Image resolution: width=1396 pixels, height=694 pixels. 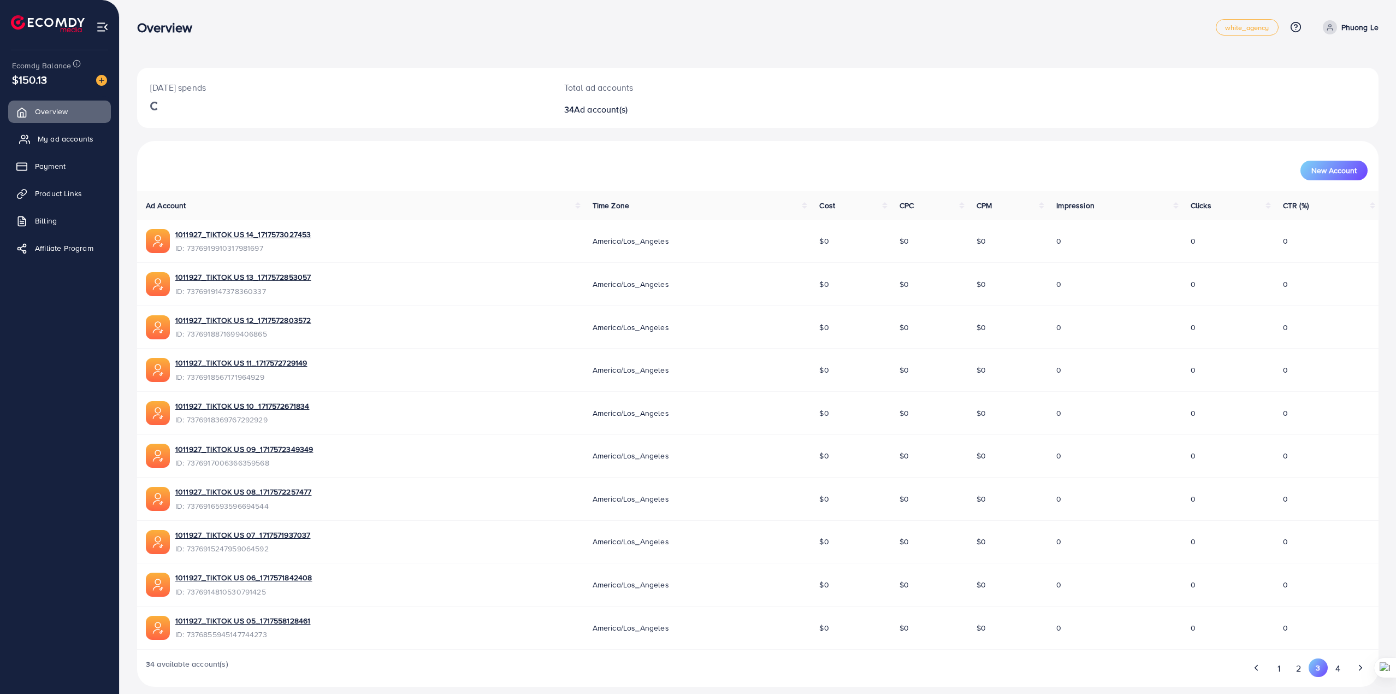 I want to click on h3: Overview, so click(x=169, y=27).